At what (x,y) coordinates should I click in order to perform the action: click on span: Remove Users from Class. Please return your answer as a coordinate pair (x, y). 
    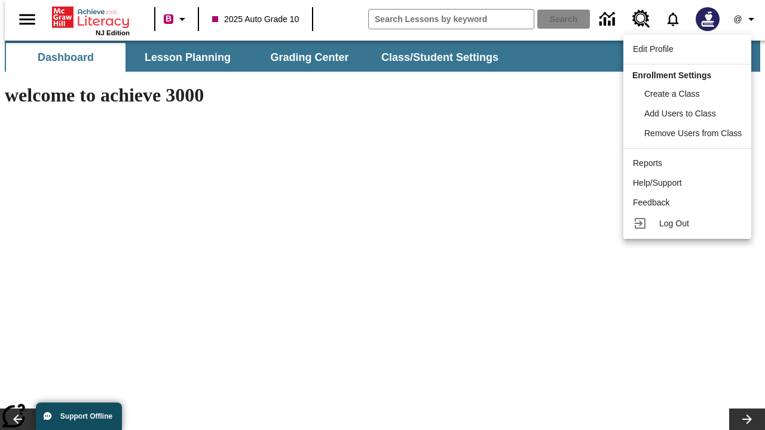
    Looking at the image, I should click on (693, 133).